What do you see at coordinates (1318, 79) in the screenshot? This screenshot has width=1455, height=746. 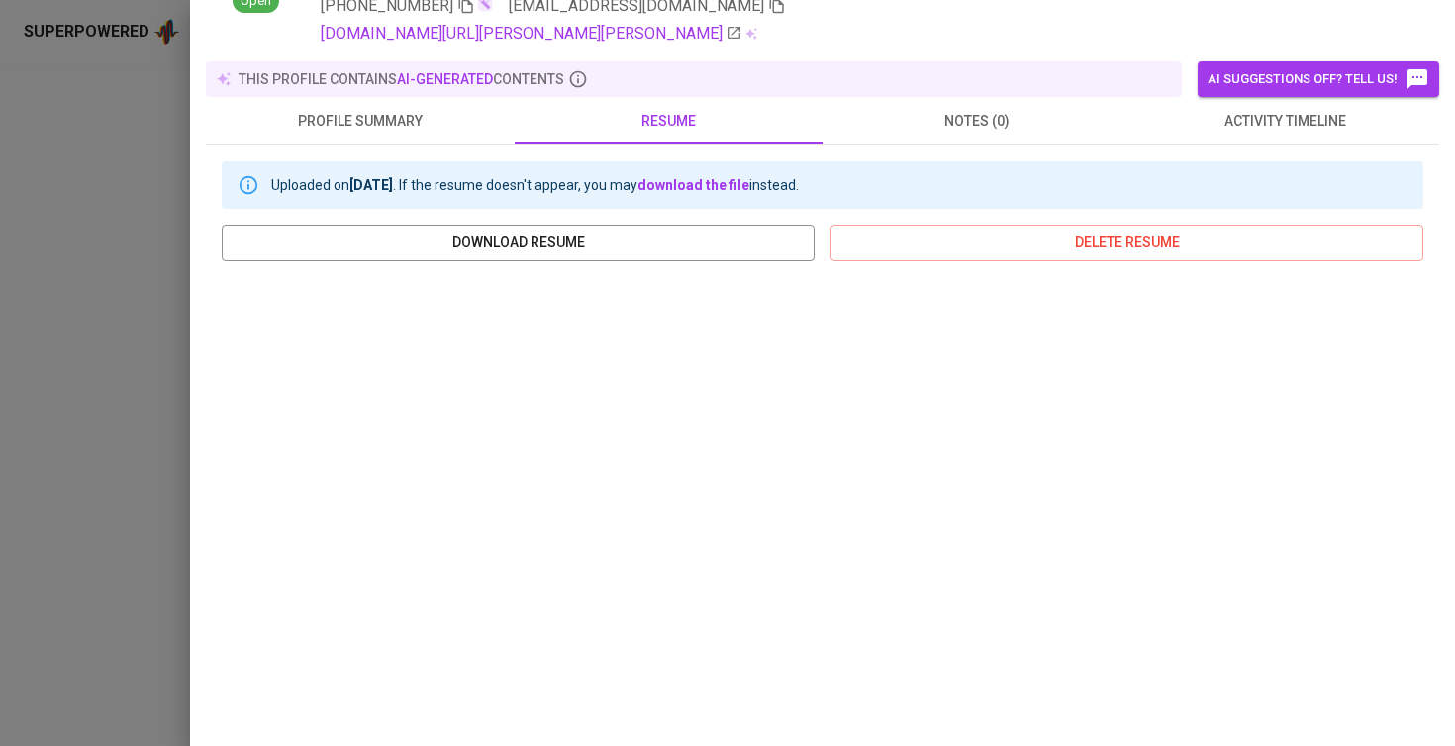 I see `span: AI suggestions off? Tell us!` at bounding box center [1318, 79].